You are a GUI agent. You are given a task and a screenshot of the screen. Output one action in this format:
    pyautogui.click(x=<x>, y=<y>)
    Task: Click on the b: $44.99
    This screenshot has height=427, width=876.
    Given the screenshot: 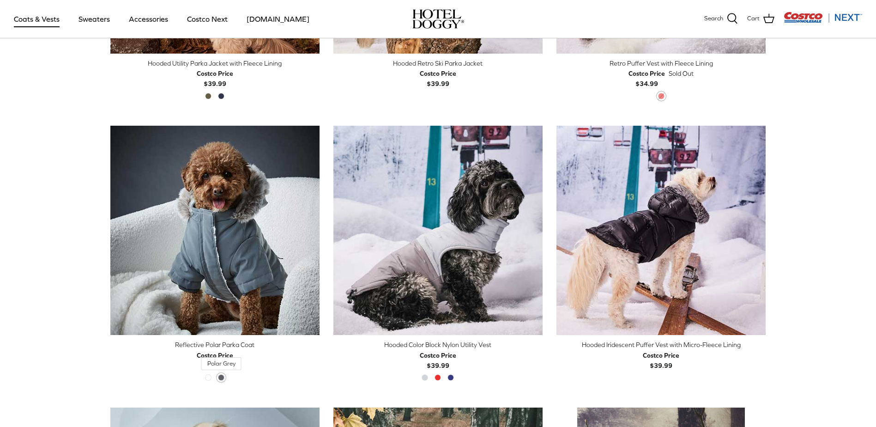 What is the action you would take?
    pyautogui.click(x=215, y=359)
    